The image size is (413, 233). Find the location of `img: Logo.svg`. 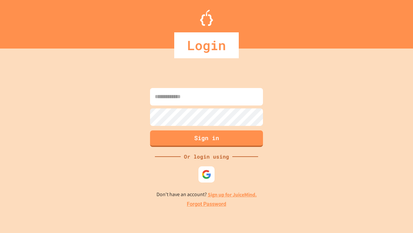

img: Logo.svg is located at coordinates (207, 18).